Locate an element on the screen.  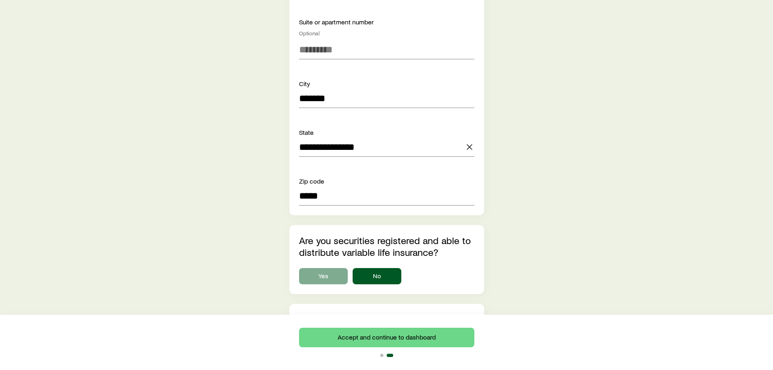
label: Are you securities registered and able to distribute variable life insurance? is located at coordinates (385, 246).